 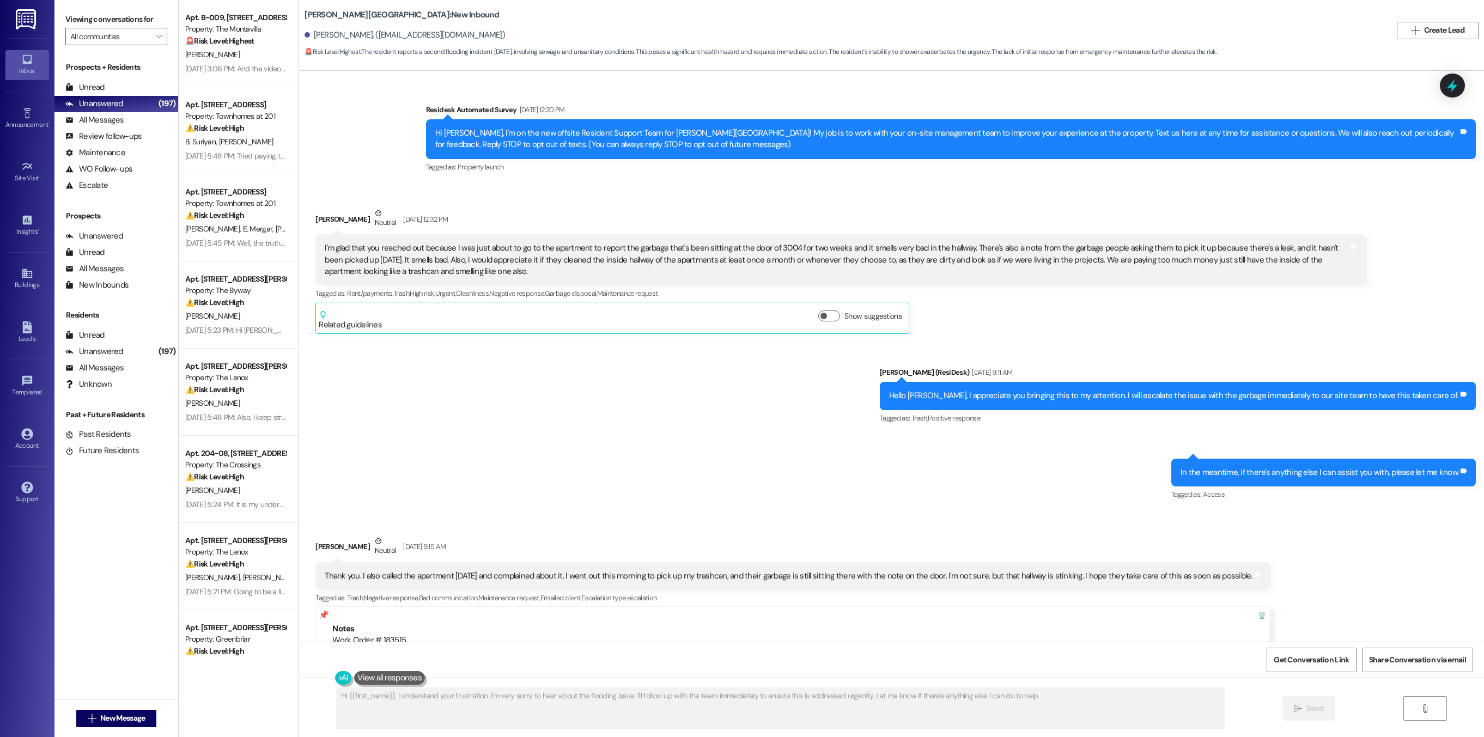 I want to click on span: Emailed client ,, so click(x=560, y=597).